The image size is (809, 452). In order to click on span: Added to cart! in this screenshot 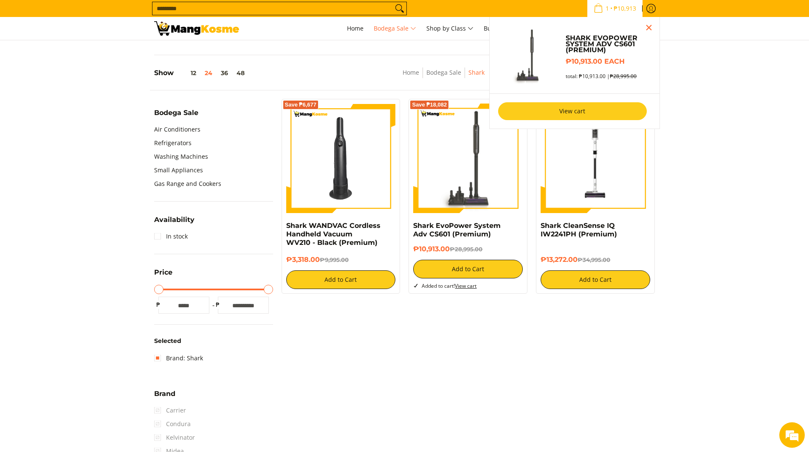, I will do `click(449, 286)`.